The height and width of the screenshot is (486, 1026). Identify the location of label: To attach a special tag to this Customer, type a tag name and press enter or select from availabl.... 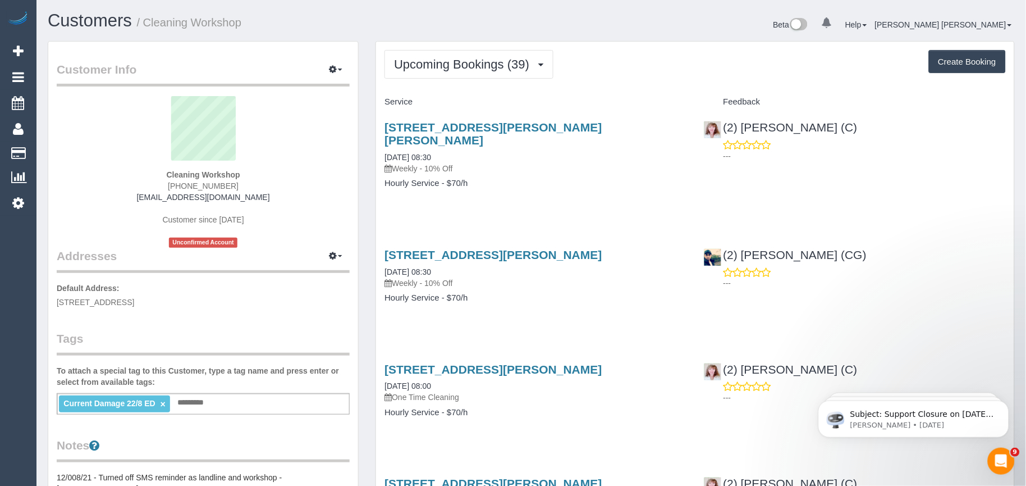
(203, 376).